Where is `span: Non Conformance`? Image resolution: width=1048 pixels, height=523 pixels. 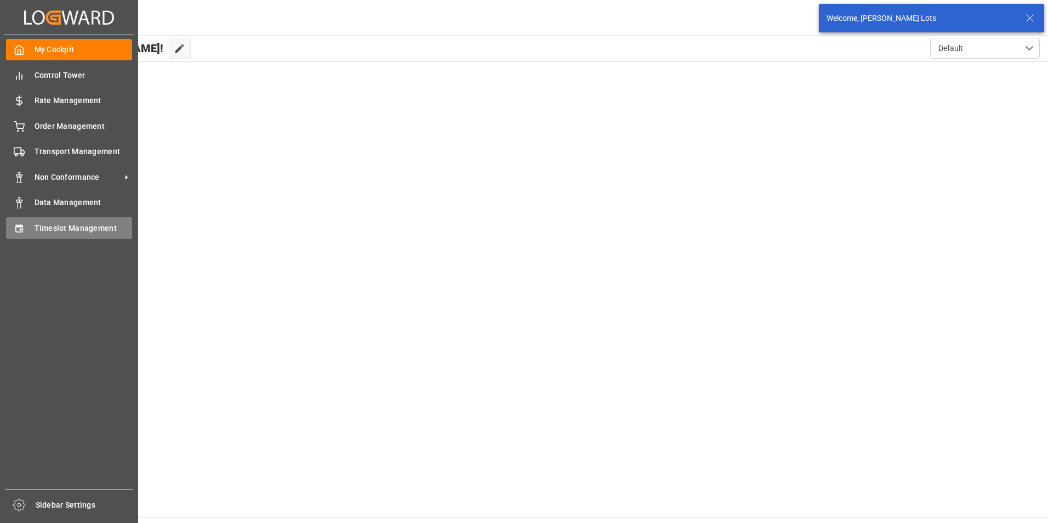 span: Non Conformance is located at coordinates (78, 177).